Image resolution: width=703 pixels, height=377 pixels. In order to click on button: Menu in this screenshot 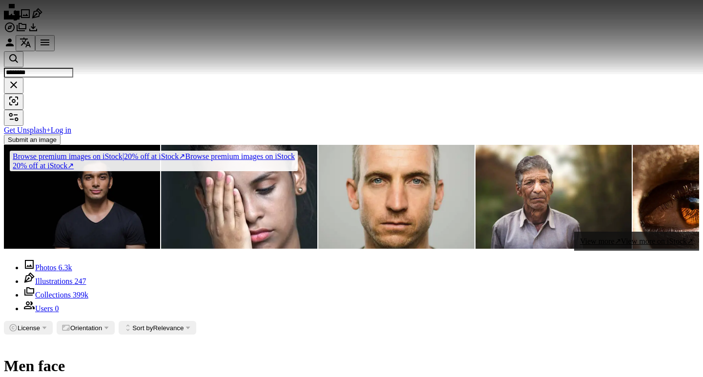, I will do `click(45, 43)`.